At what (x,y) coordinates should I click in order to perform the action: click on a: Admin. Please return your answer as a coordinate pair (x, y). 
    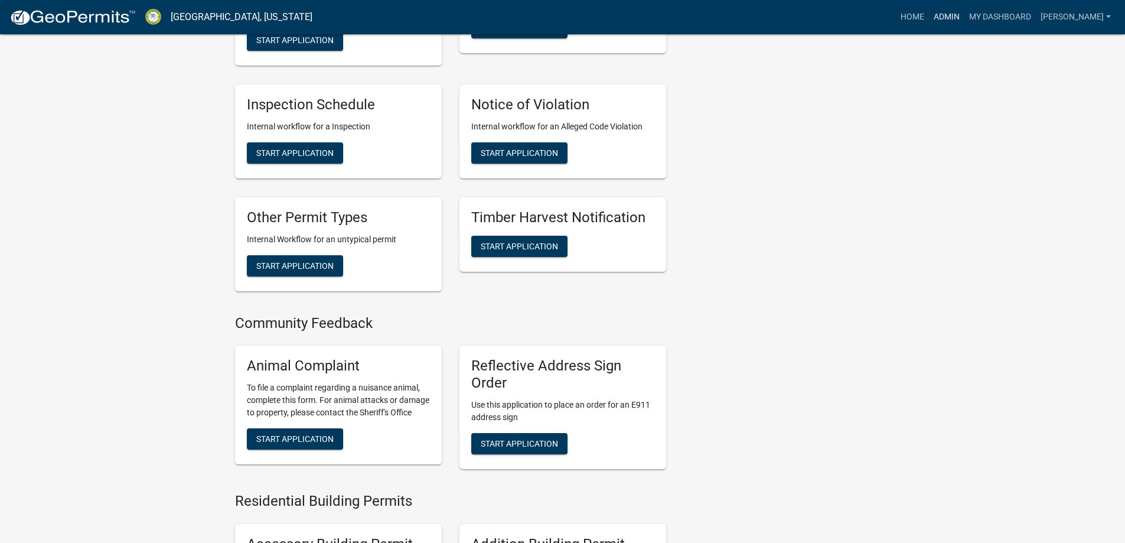
    Looking at the image, I should click on (947, 17).